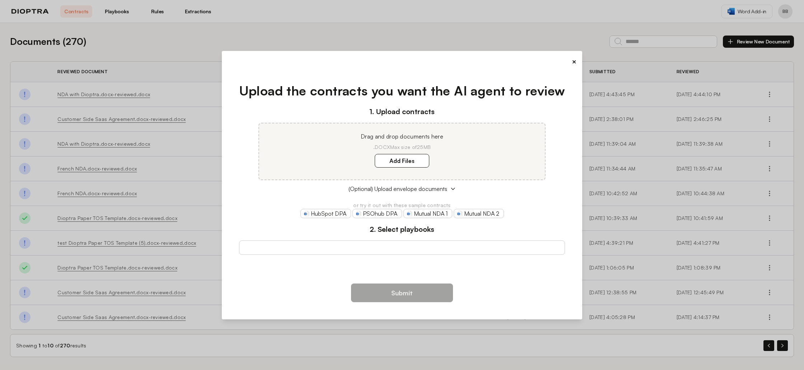  Describe the element at coordinates (479, 214) in the screenshot. I see `a: Mutual NDA 2` at that location.